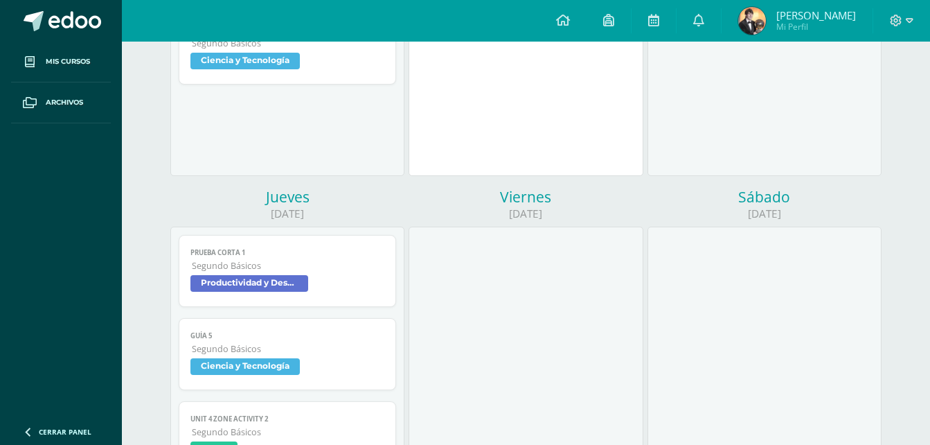 The width and height of the screenshot is (930, 445). I want to click on span: Unit 4 Zone Activity 2, so click(287, 418).